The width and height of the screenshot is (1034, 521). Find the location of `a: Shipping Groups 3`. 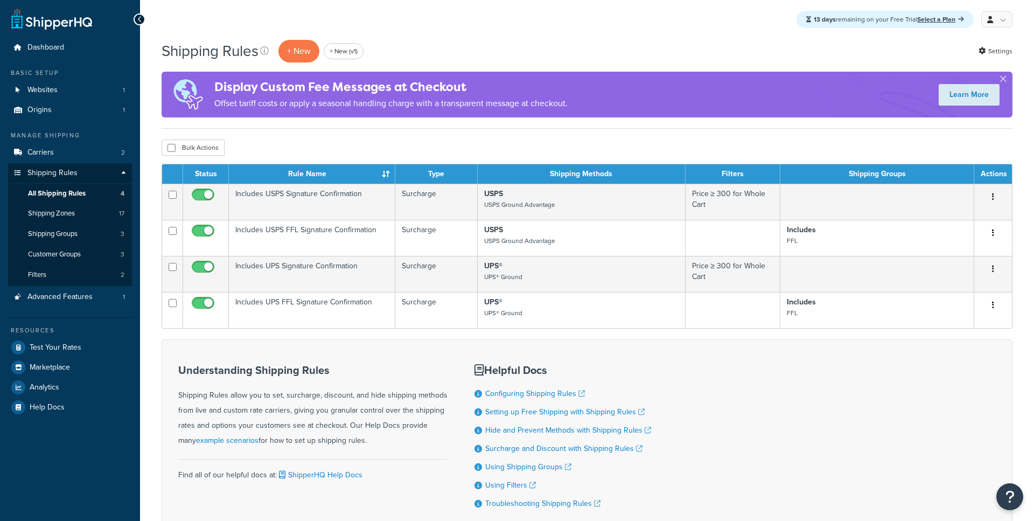

a: Shipping Groups 3 is located at coordinates (70, 234).